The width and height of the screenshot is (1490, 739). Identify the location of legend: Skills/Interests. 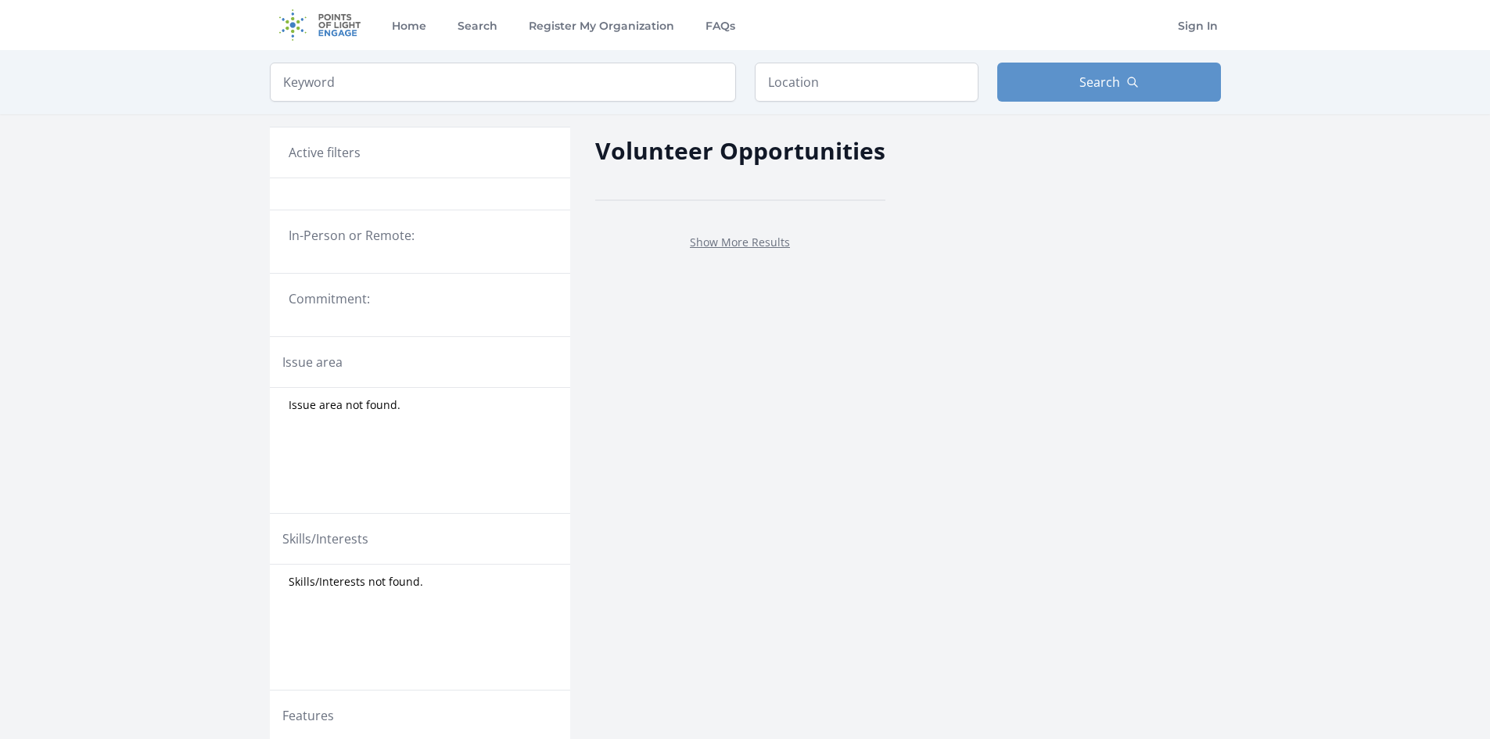
(325, 539).